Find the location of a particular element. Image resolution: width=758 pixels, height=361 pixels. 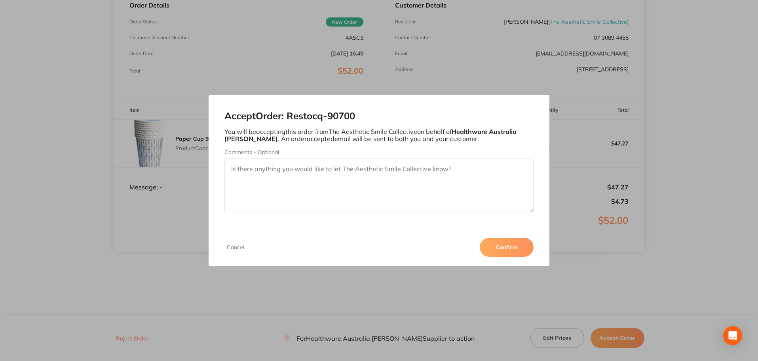

label: Comments - Optional is located at coordinates (379, 152).